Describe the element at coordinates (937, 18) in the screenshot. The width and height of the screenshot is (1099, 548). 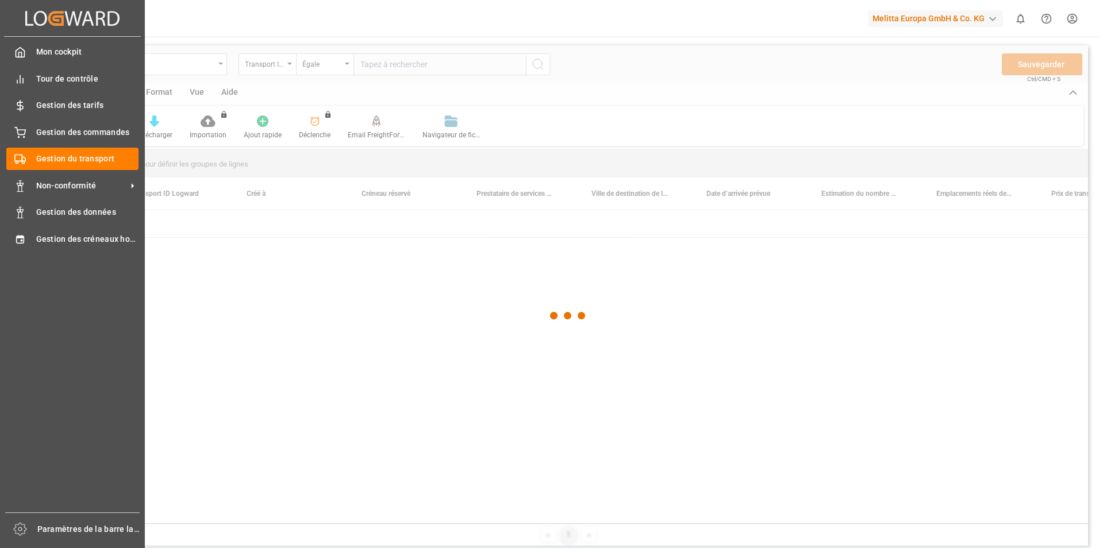
I see `button: Melitta Europa GmbH & Co. KG` at that location.